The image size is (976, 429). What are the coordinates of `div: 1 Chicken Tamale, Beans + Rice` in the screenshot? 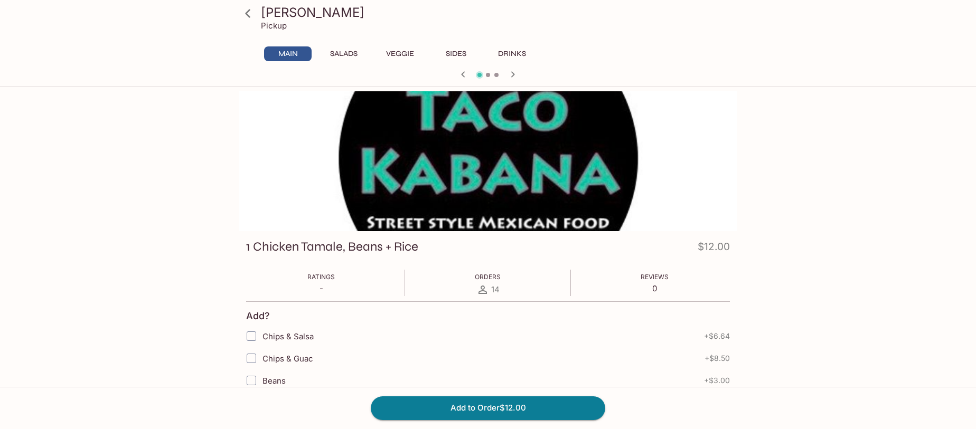 It's located at (488, 161).